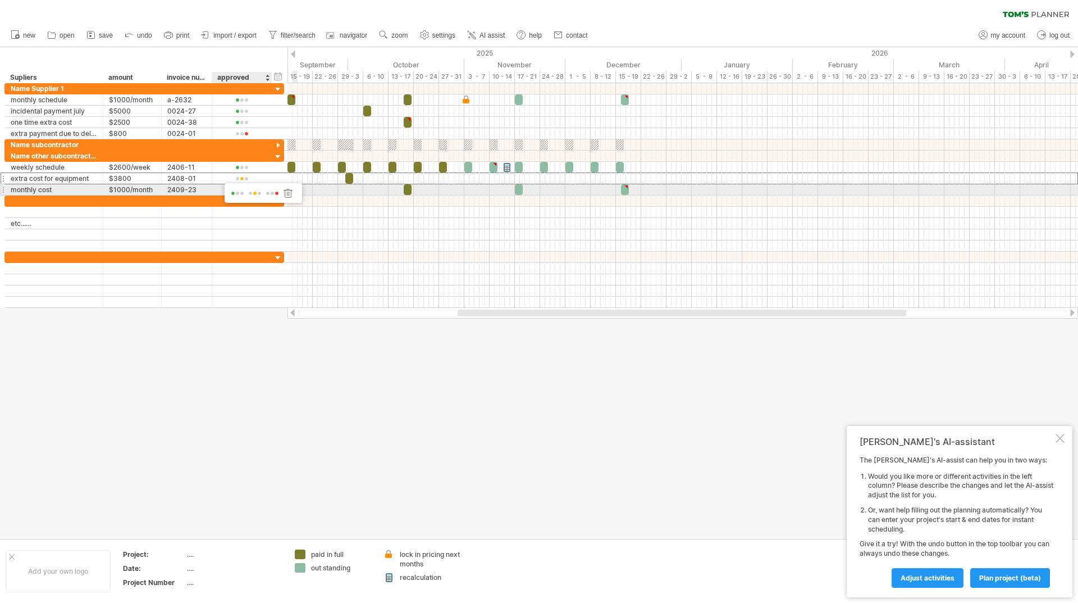 Image resolution: width=1078 pixels, height=603 pixels. What do you see at coordinates (535, 35) in the screenshot?
I see `span: help` at bounding box center [535, 35].